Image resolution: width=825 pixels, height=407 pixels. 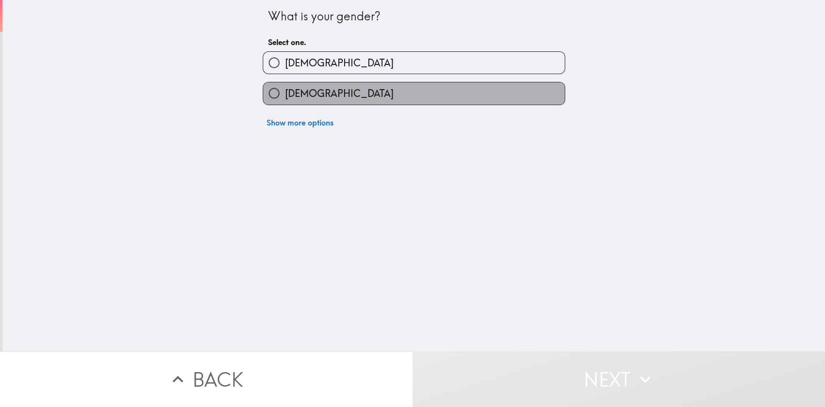 I want to click on div: What is your gender?, so click(x=414, y=16).